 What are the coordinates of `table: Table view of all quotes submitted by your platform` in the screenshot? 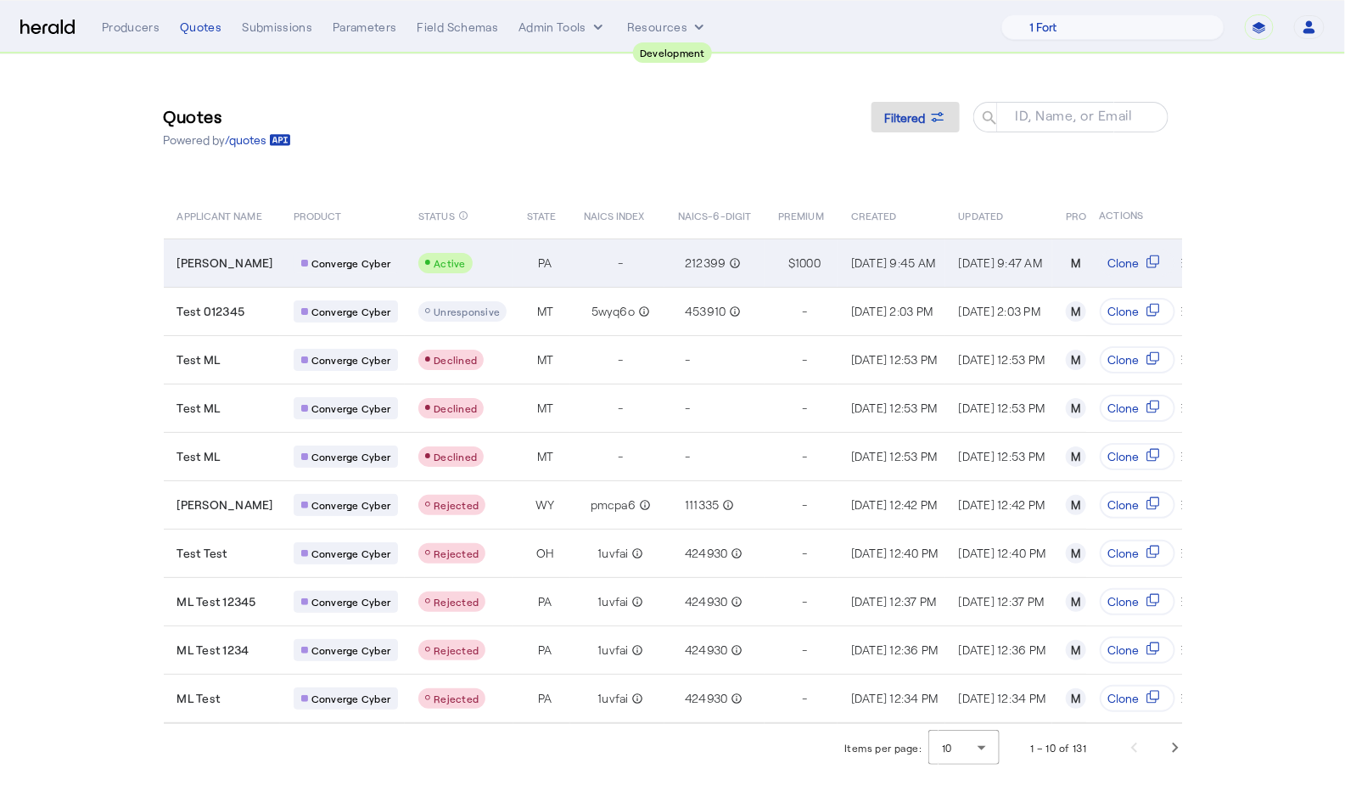 It's located at (727, 457).